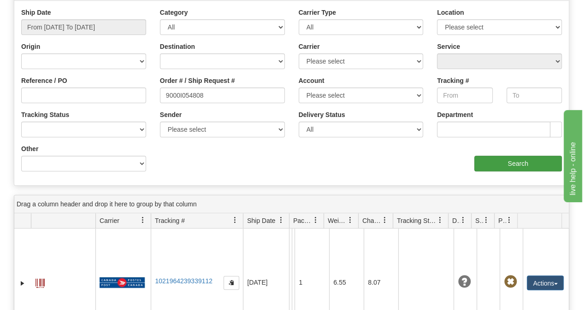 The image size is (583, 310). Describe the element at coordinates (30, 47) in the screenshot. I see `label: Origin` at that location.